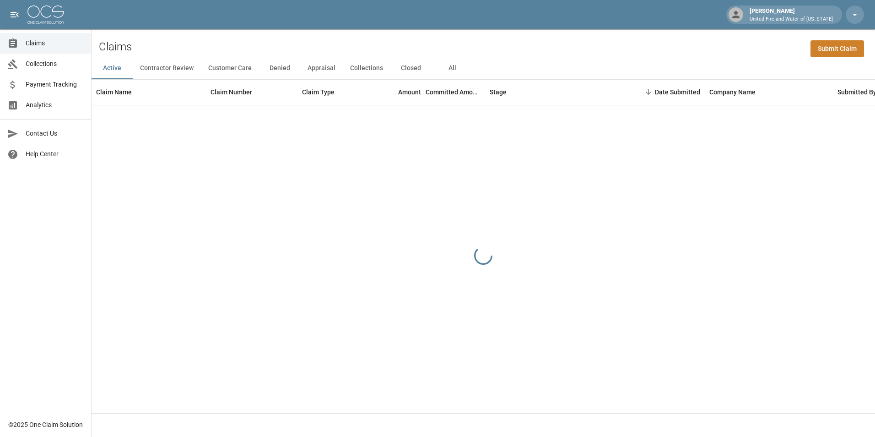  I want to click on button: Closed, so click(411, 68).